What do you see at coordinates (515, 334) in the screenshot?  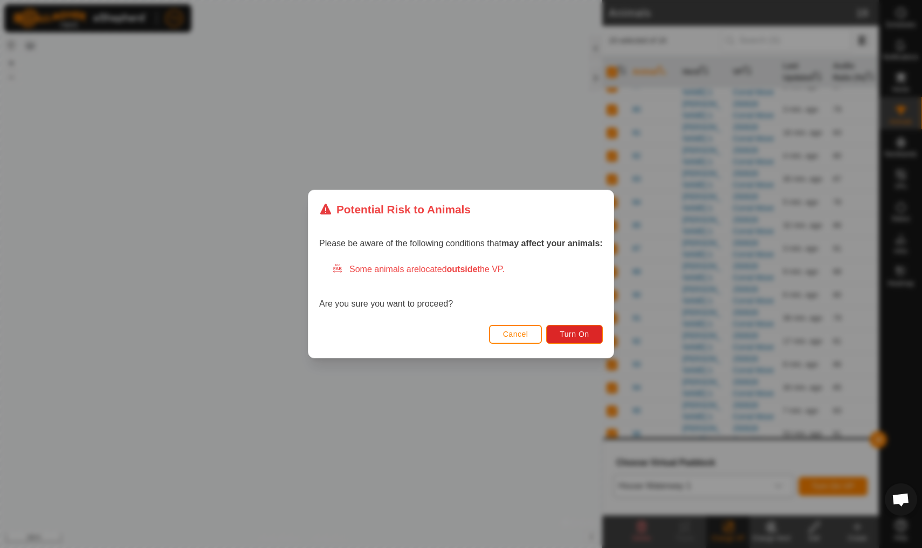 I see `button: Cancel` at bounding box center [515, 334].